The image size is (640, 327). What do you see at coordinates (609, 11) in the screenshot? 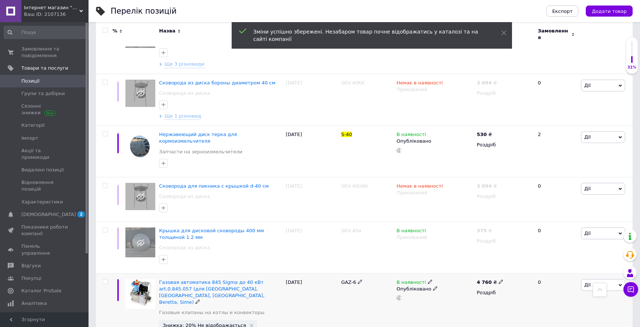
I see `span: Додати товар` at bounding box center [609, 11].